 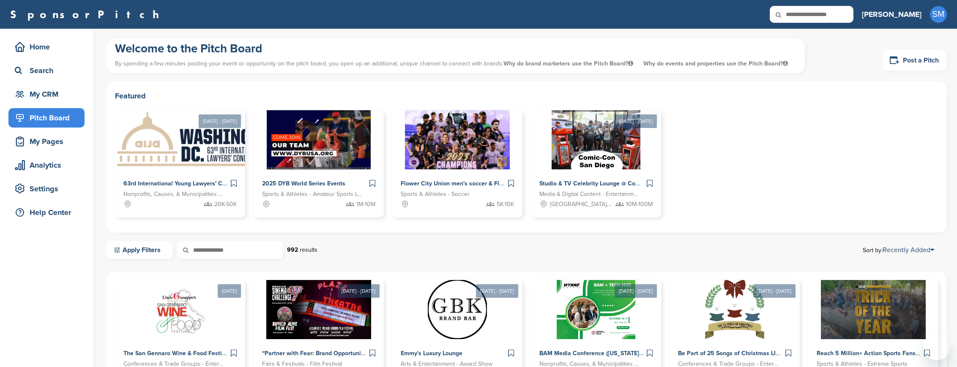 I want to click on a: Help Center, so click(x=46, y=213).